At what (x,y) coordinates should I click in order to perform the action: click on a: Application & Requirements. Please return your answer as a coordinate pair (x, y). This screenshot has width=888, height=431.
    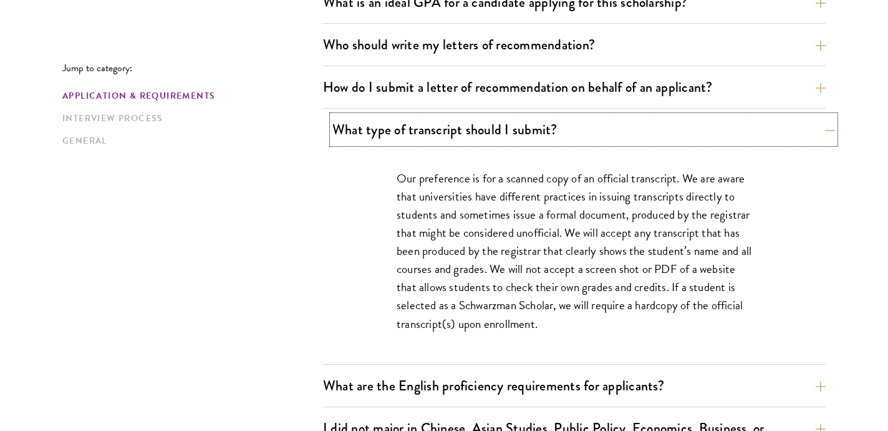
    Looking at the image, I should click on (189, 95).